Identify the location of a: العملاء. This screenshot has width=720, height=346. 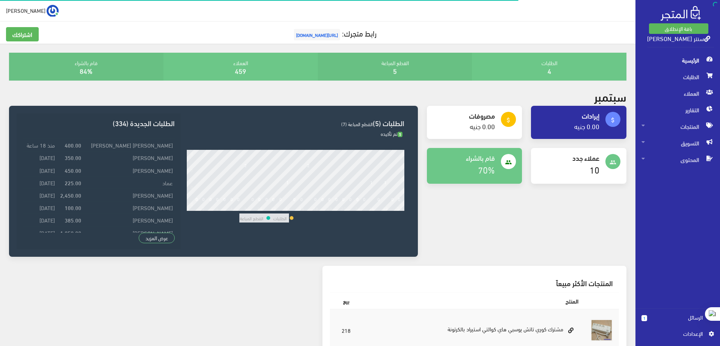
(678, 93).